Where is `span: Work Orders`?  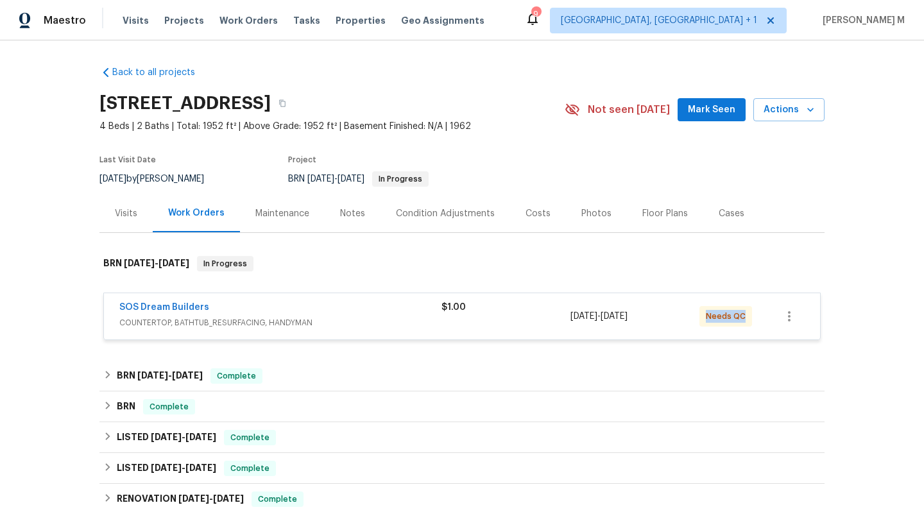
span: Work Orders is located at coordinates (248, 21).